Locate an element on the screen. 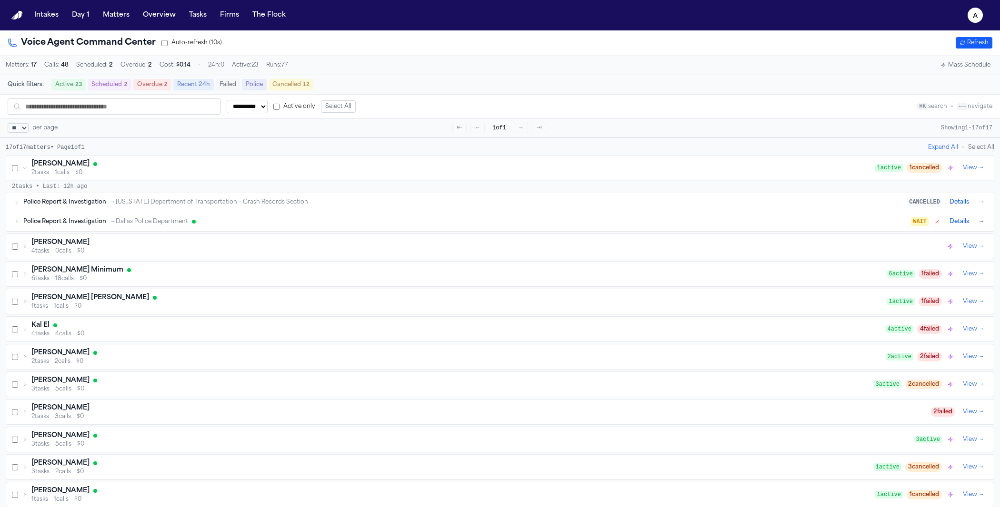 The image size is (1000, 507). button: Tasks is located at coordinates (198, 15).